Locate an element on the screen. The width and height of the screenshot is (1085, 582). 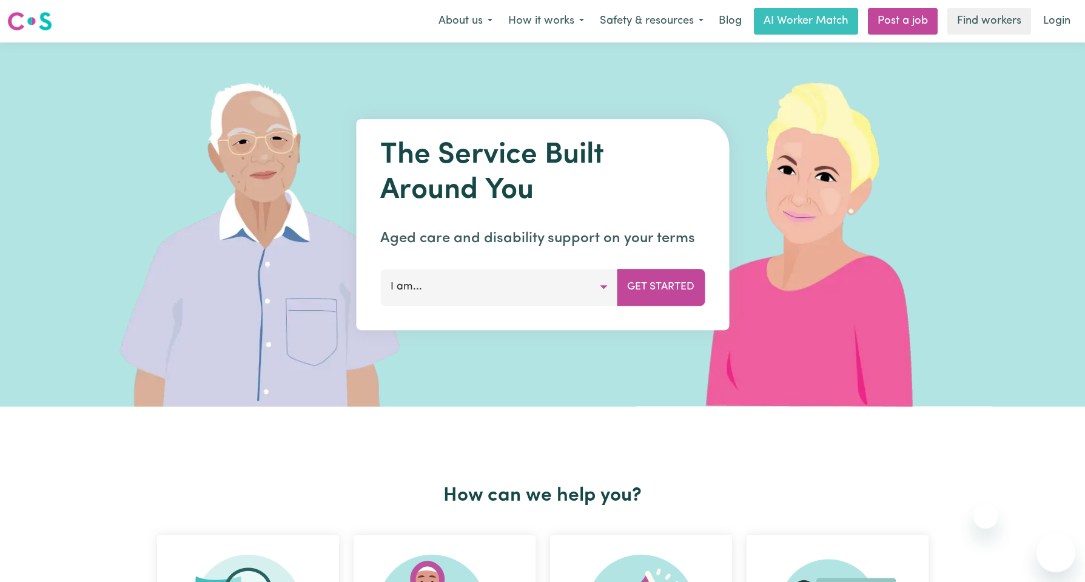
h2: How can we help you? is located at coordinates (543, 496).